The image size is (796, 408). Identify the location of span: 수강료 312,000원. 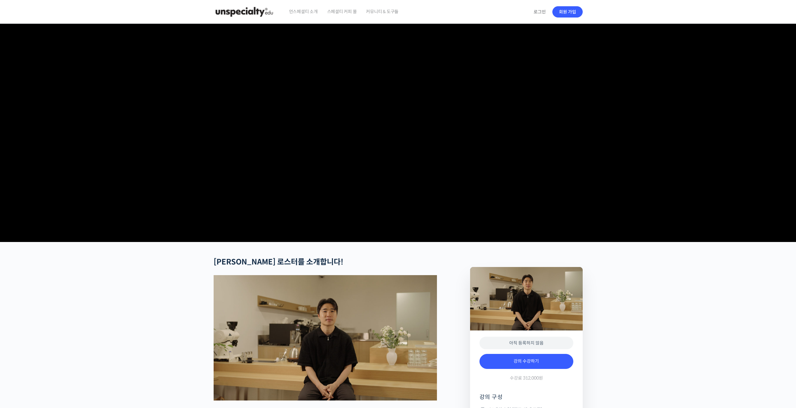
(527, 378).